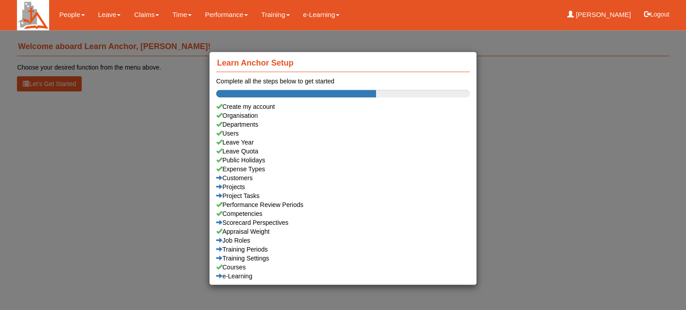 This screenshot has height=310, width=686. What do you see at coordinates (343, 116) in the screenshot?
I see `a: Organisation` at bounding box center [343, 116].